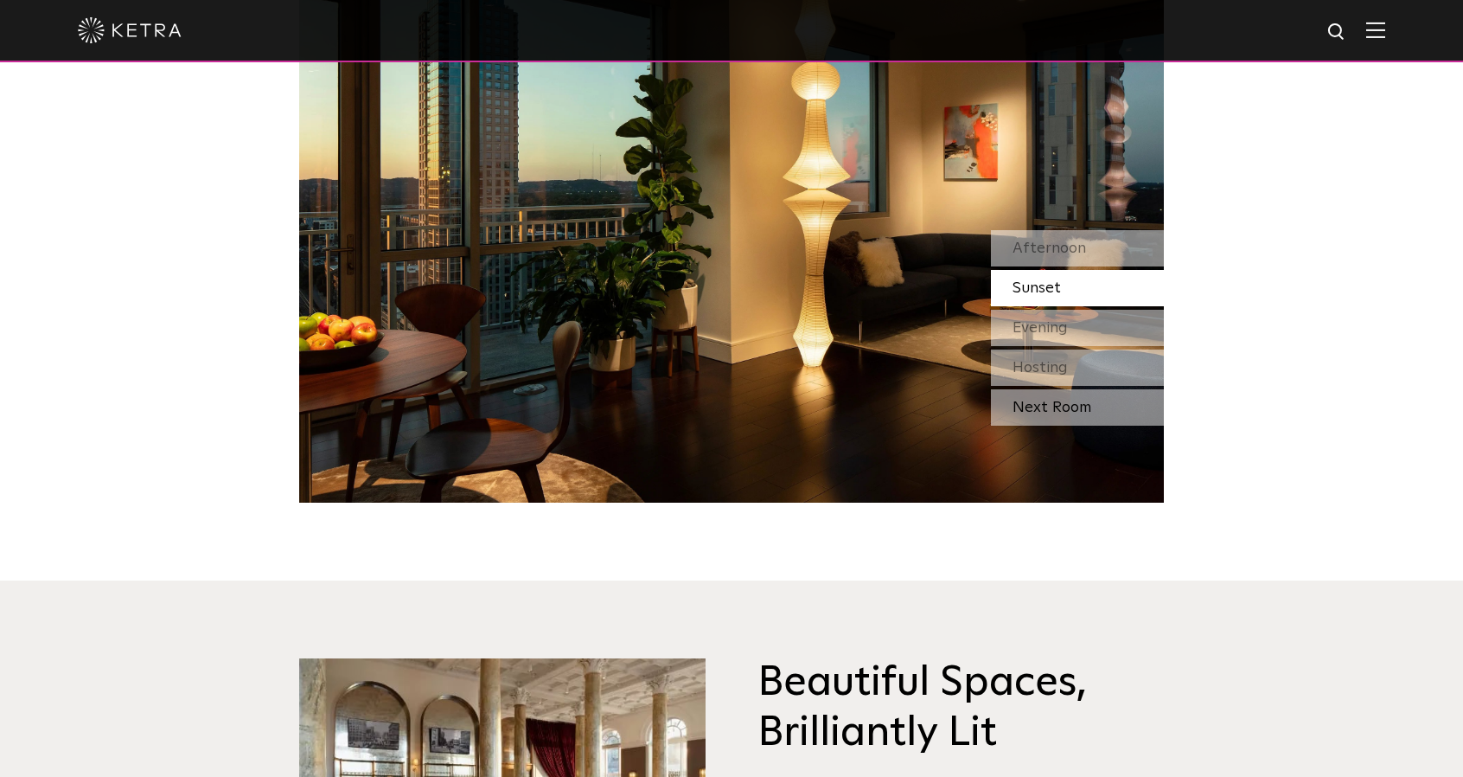 Image resolution: width=1463 pixels, height=777 pixels. Describe the element at coordinates (1037, 288) in the screenshot. I see `span: Sunset` at that location.